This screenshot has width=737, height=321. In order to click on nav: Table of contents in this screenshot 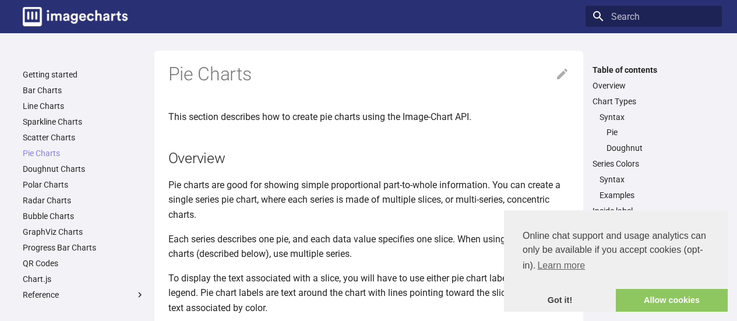, I will do `click(653, 156)`.